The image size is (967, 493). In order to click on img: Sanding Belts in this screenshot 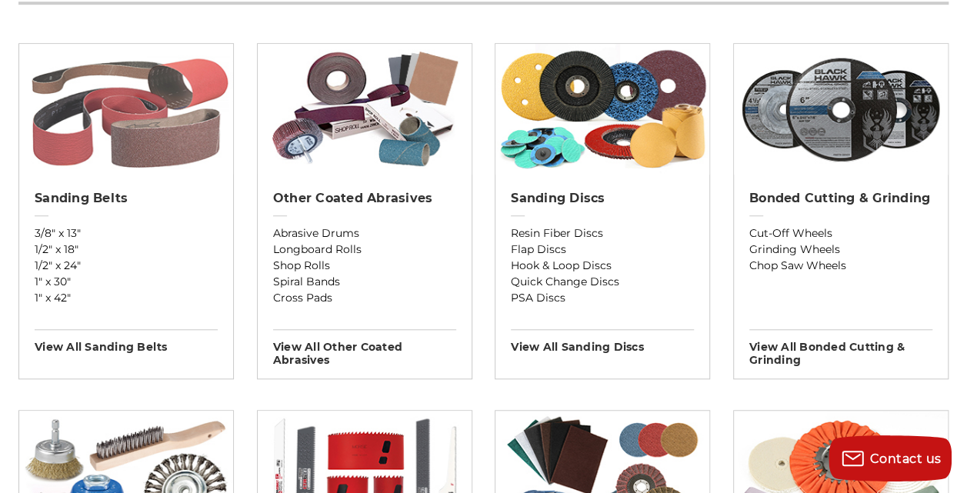, I will do `click(126, 109)`.